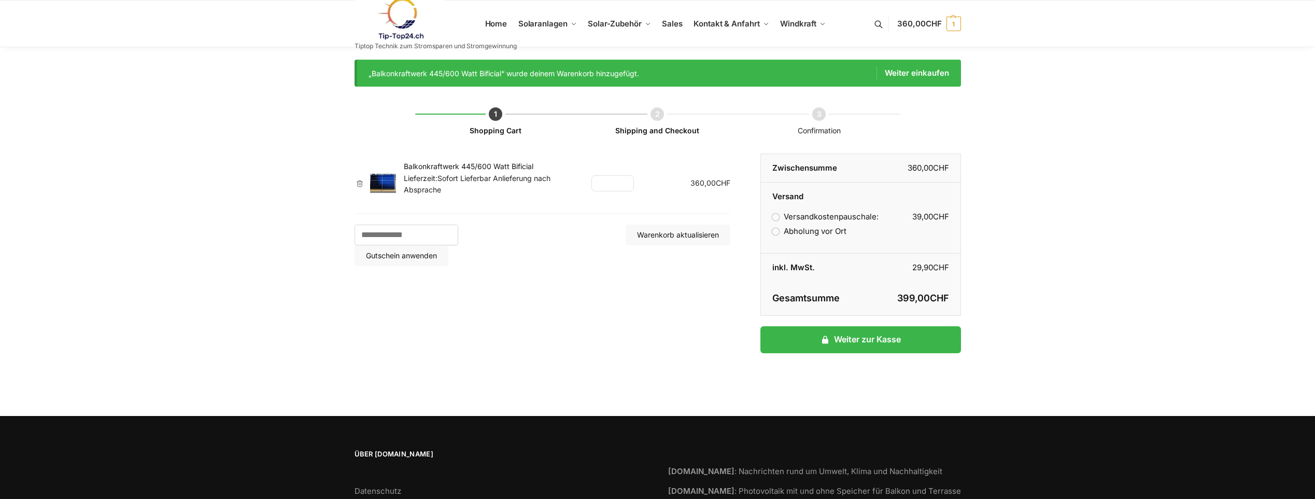 The height and width of the screenshot is (499, 1315). I want to click on a: Balkonkraftwerk 445/600 Watt Bificial aus dem Warenkorb entfernen, so click(360, 184).